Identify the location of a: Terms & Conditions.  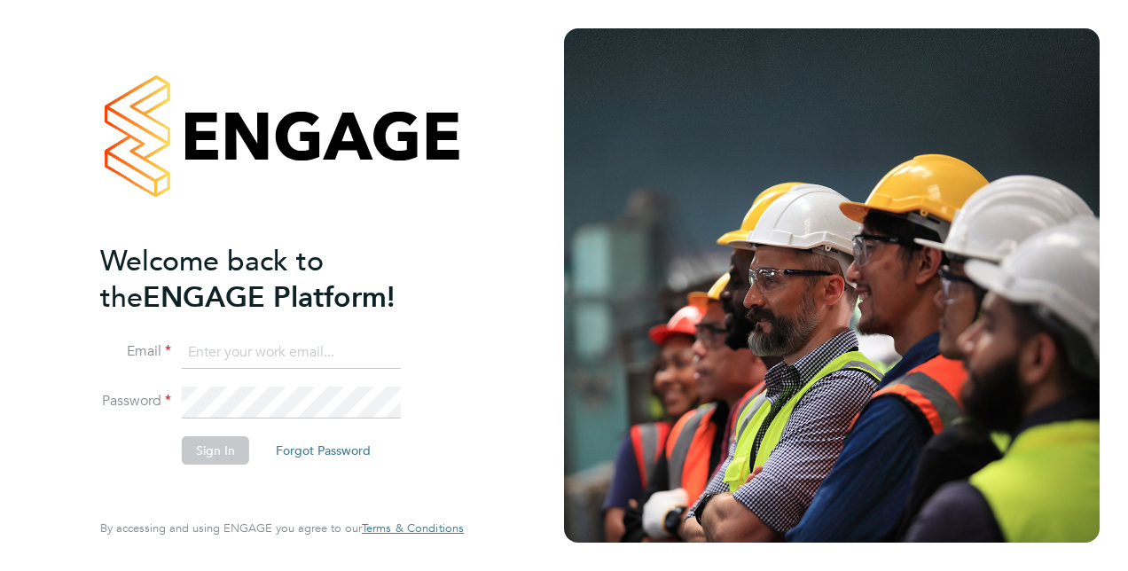
(413, 529).